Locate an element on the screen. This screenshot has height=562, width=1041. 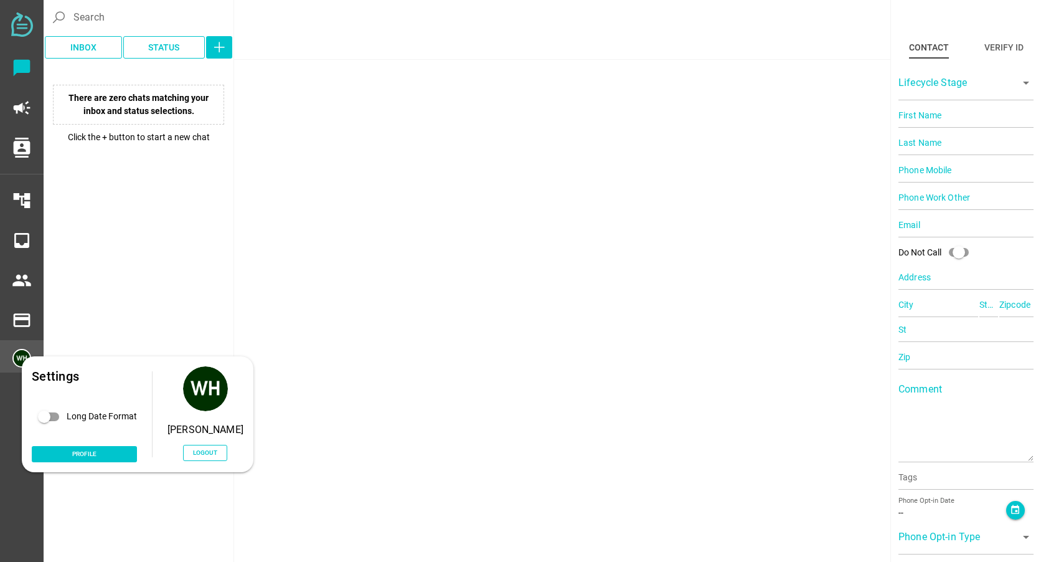
img: svg+xml;base64,PD94bWwgdmVyc2lvbj0iMS4wIiBlbmNvZGluZz0iVVRGLTgiPz4KPHN2ZyB2ZXJzaW9uPSIxLjEiIHZpZX... is located at coordinates (22, 24).